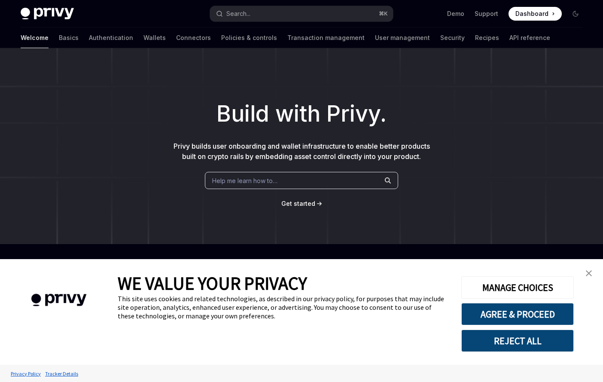 This screenshot has height=382, width=603. I want to click on button: AGREE & PROCEED, so click(518, 314).